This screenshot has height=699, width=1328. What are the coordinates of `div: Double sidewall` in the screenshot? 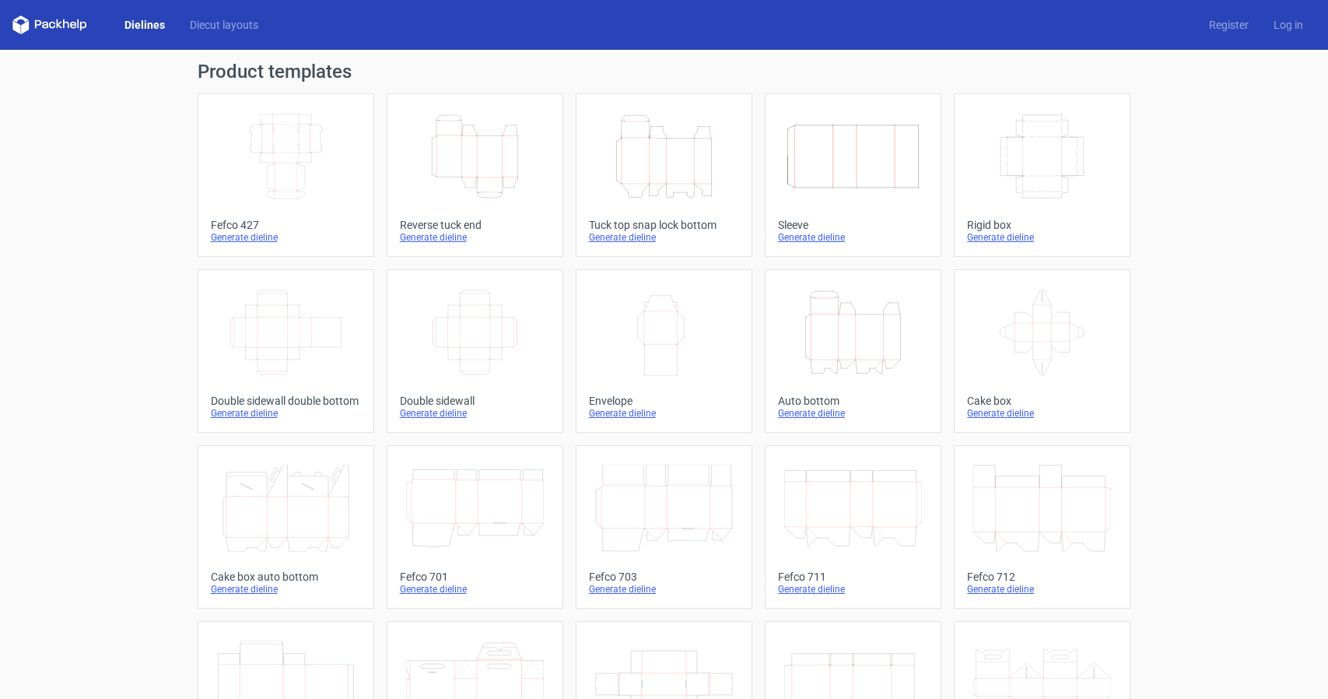 It's located at (475, 401).